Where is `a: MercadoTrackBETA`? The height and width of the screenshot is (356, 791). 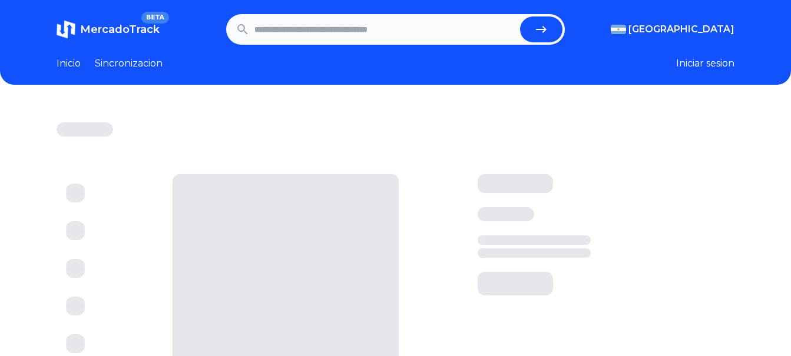
a: MercadoTrackBETA is located at coordinates (108, 29).